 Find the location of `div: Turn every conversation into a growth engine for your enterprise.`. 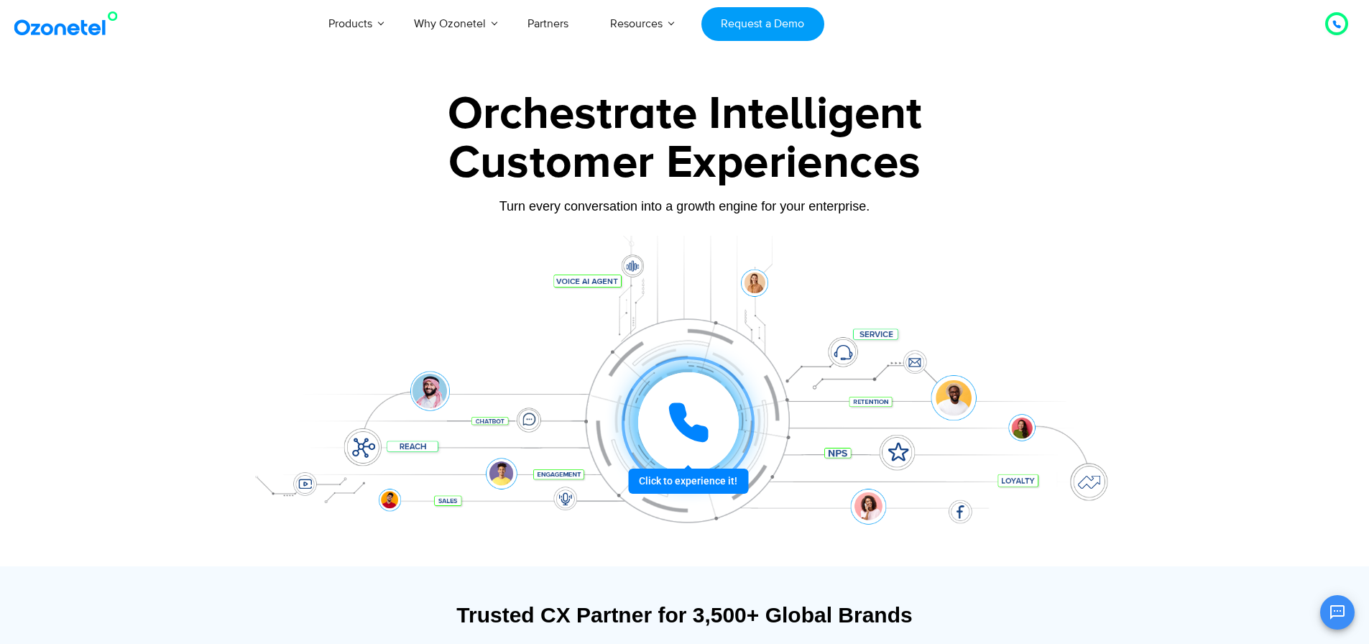

div: Turn every conversation into a growth engine for your enterprise. is located at coordinates (685, 206).